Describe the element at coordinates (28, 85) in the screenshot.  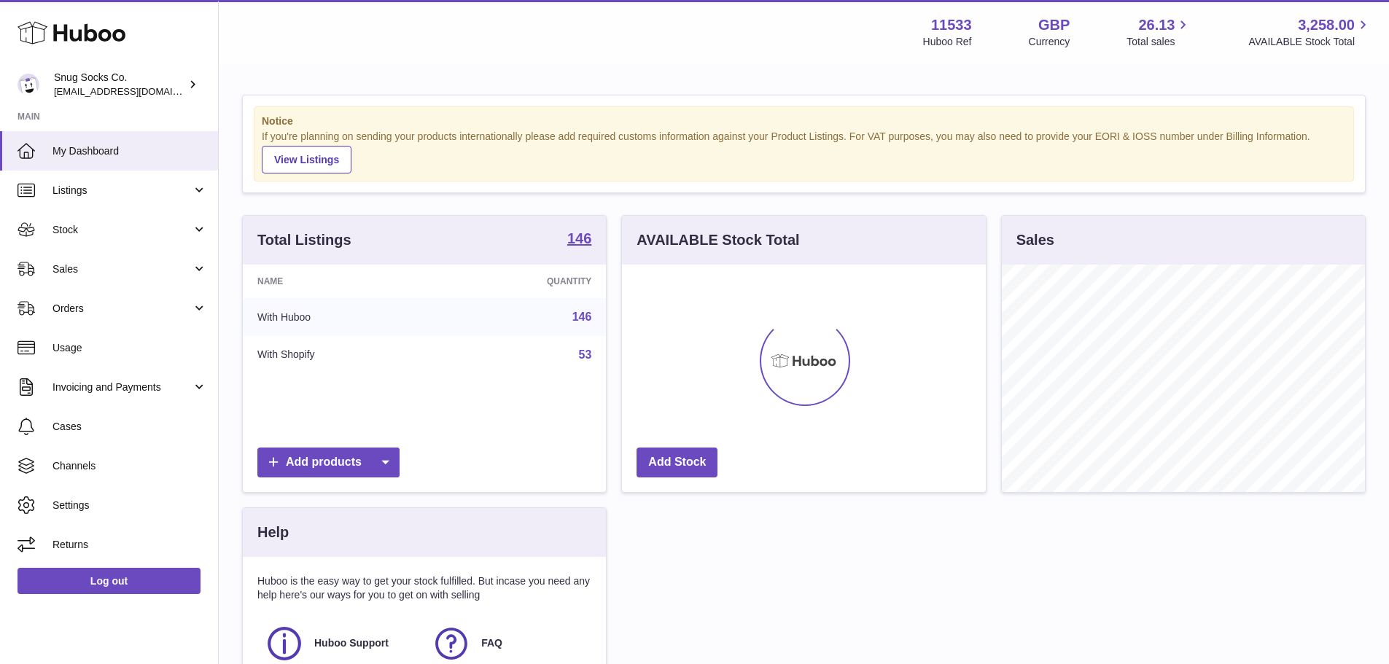
I see `img: internalAdmin-11533@internal.huboo.com` at that location.